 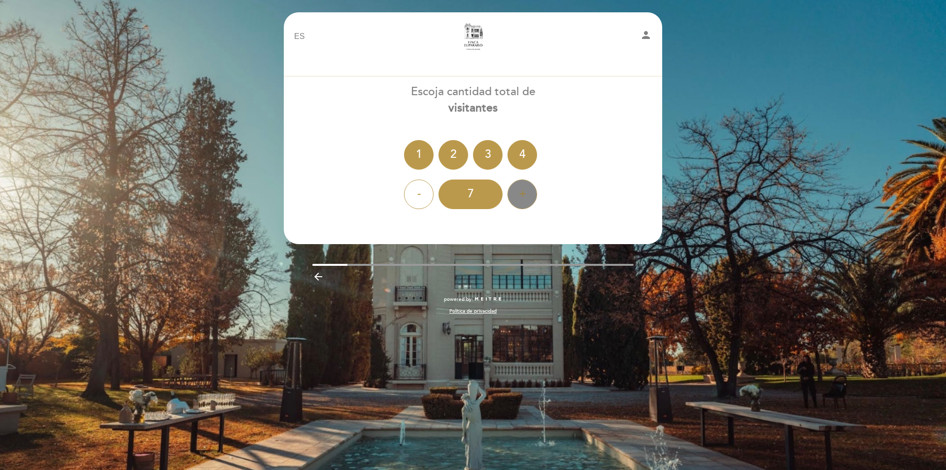 What do you see at coordinates (646, 36) in the screenshot?
I see `button: person` at bounding box center [646, 36].